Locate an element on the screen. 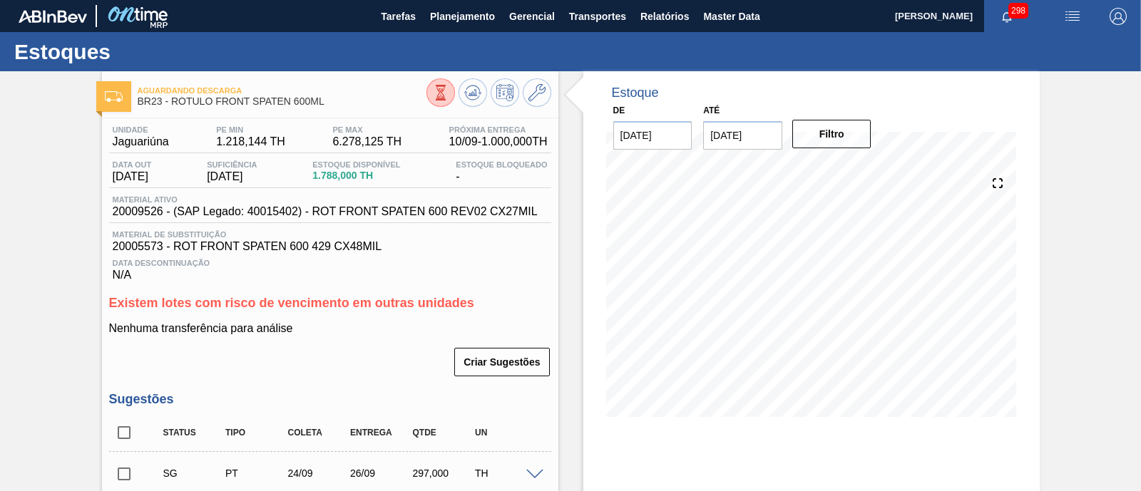  span: Próxima Entrega is located at coordinates (498, 130).